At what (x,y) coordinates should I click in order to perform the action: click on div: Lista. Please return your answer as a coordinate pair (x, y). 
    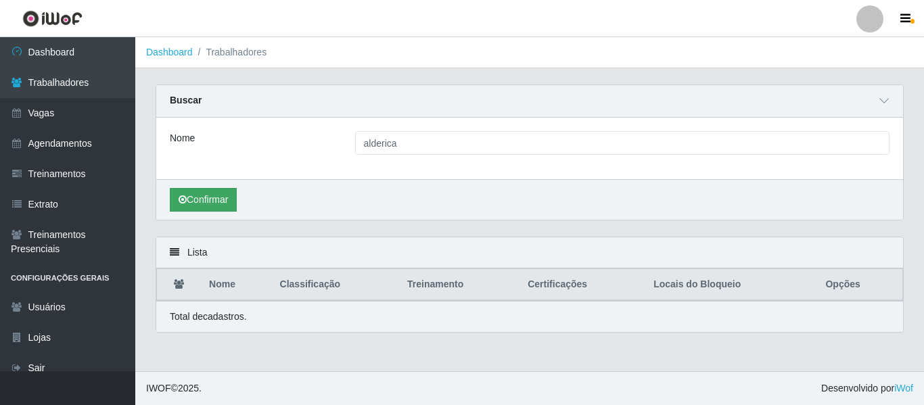
    Looking at the image, I should click on (530, 253).